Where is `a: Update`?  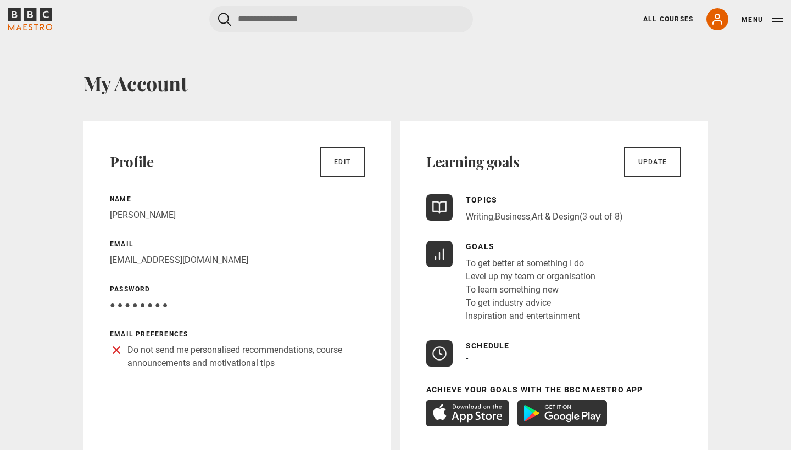 a: Update is located at coordinates (652, 162).